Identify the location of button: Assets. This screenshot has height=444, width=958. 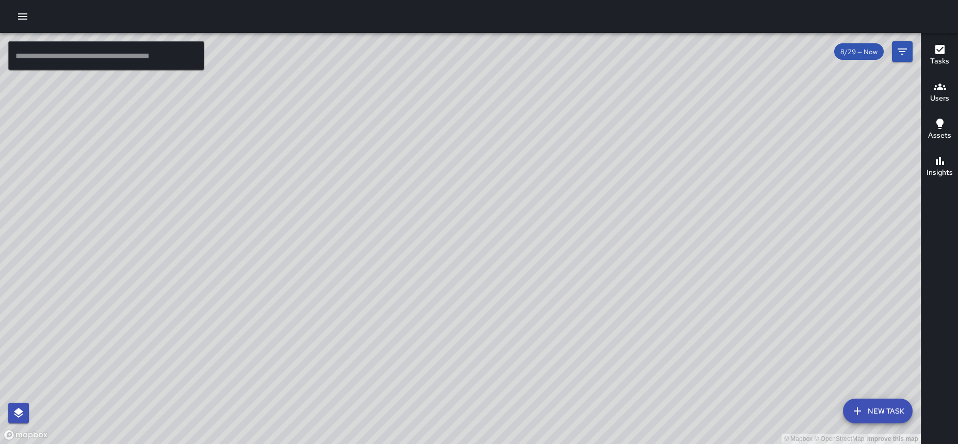
(939, 130).